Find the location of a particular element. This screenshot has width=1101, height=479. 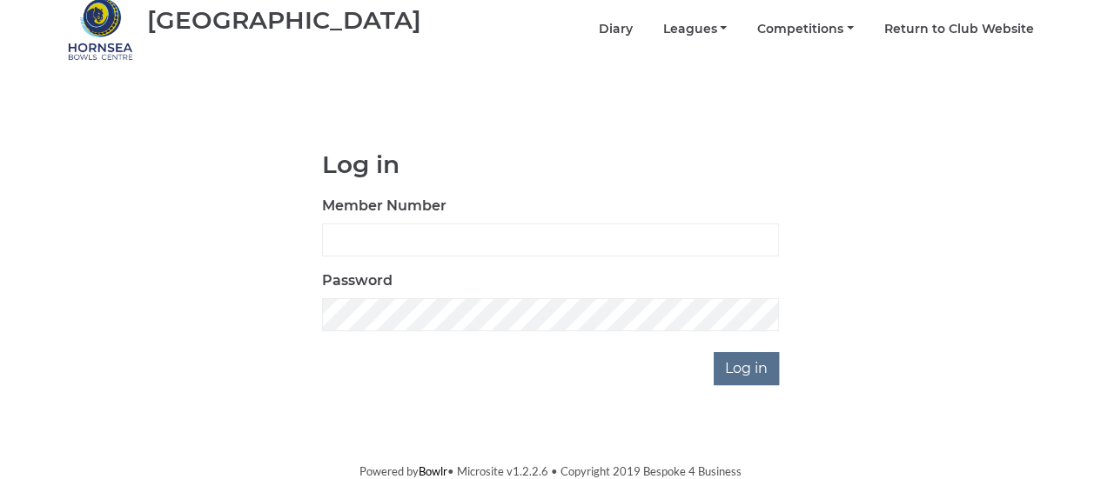

h1: Log in is located at coordinates (550, 164).